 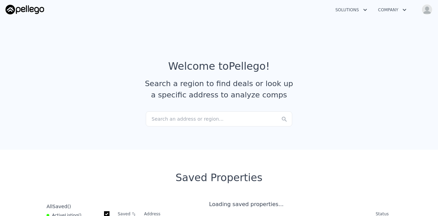 What do you see at coordinates (59, 206) in the screenshot?
I see `div: All ( )` at bounding box center [59, 206].